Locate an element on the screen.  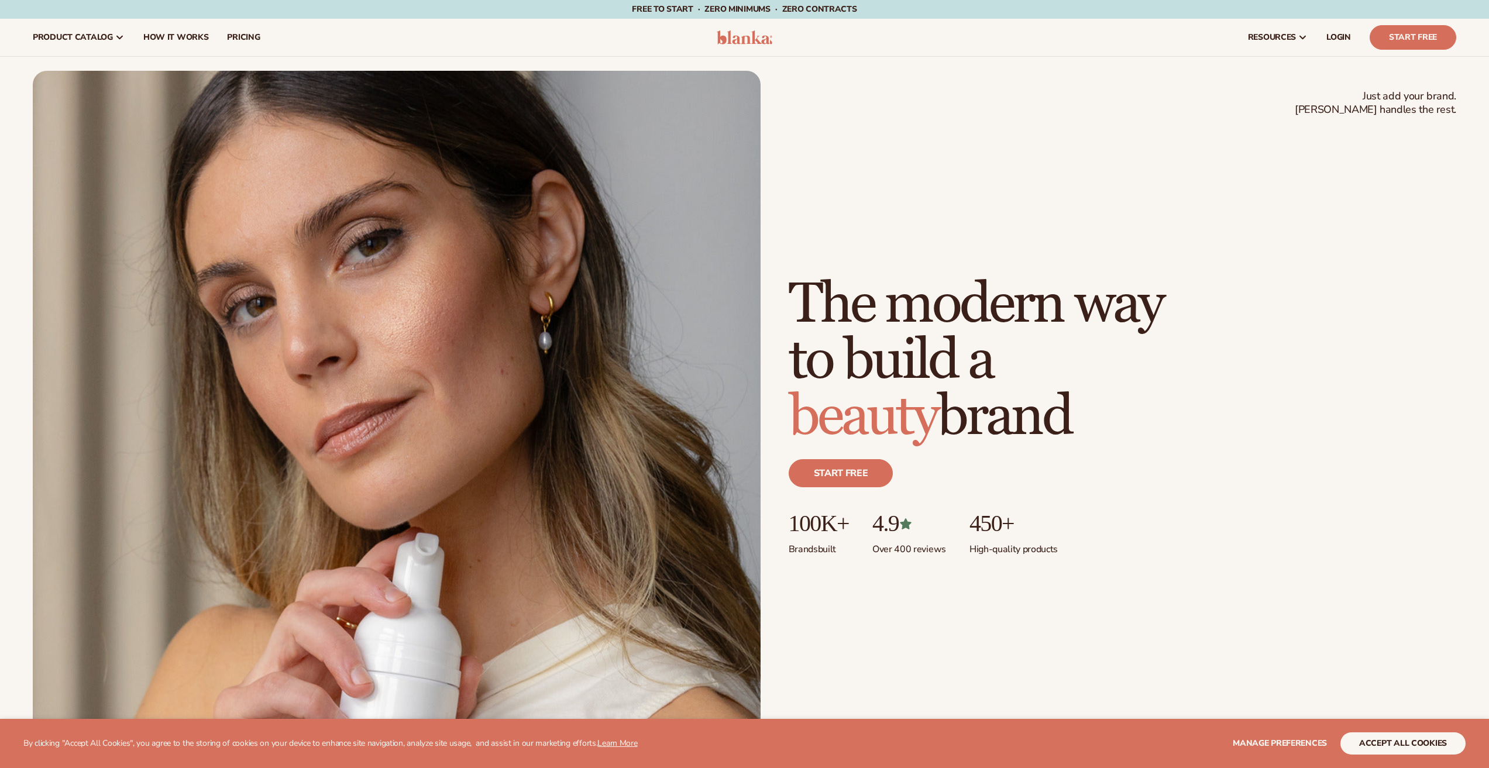
span: product catalog is located at coordinates (73, 37).